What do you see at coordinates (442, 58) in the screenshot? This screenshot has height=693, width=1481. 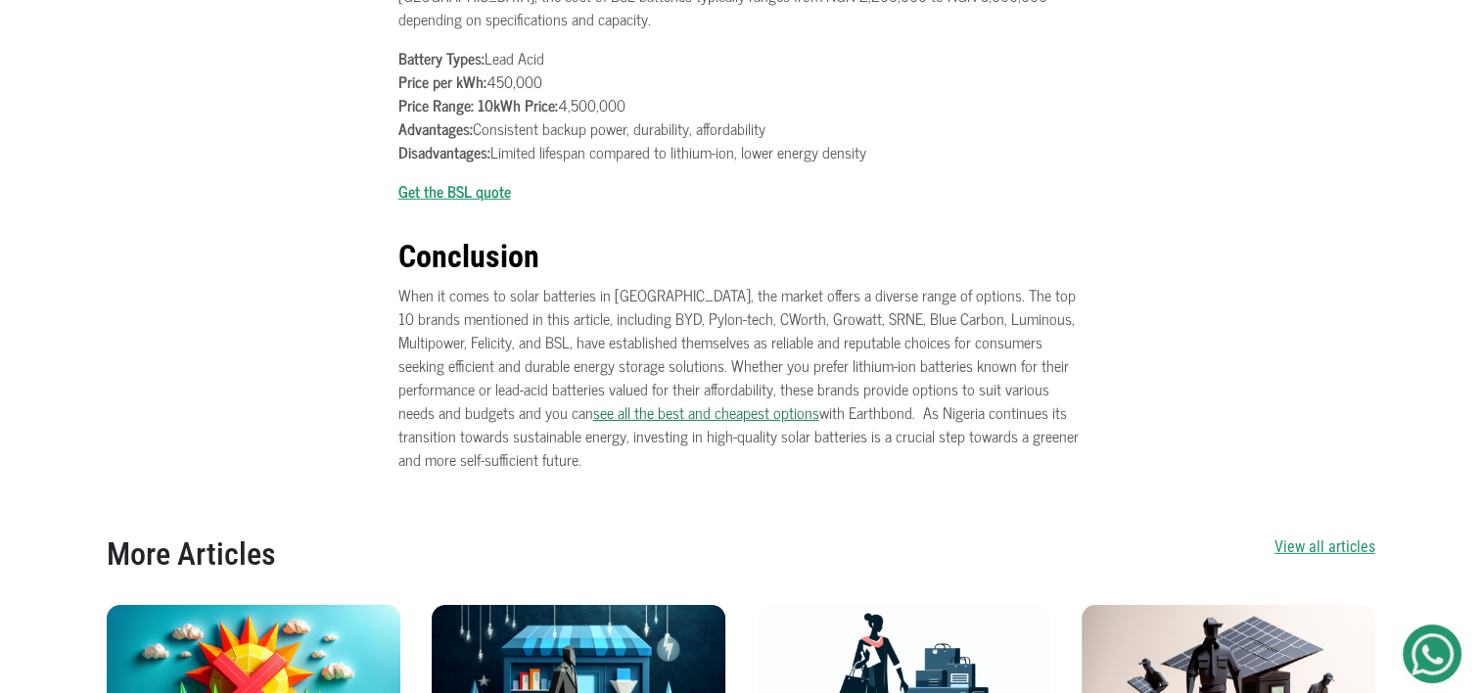 I see `b: Battery Types:` at bounding box center [442, 58].